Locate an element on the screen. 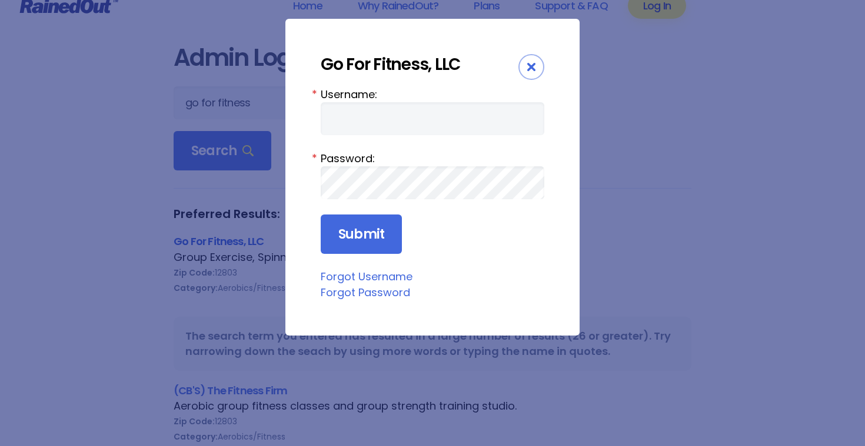  div: Go For Fitness, LLC is located at coordinates (419, 64).